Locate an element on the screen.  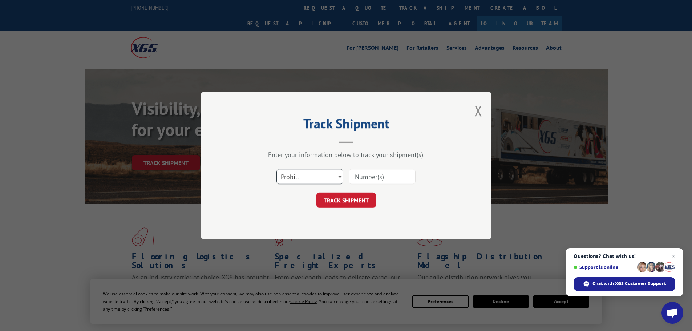
div: Enter your information below to track your shipment(s). is located at coordinates (346, 154).